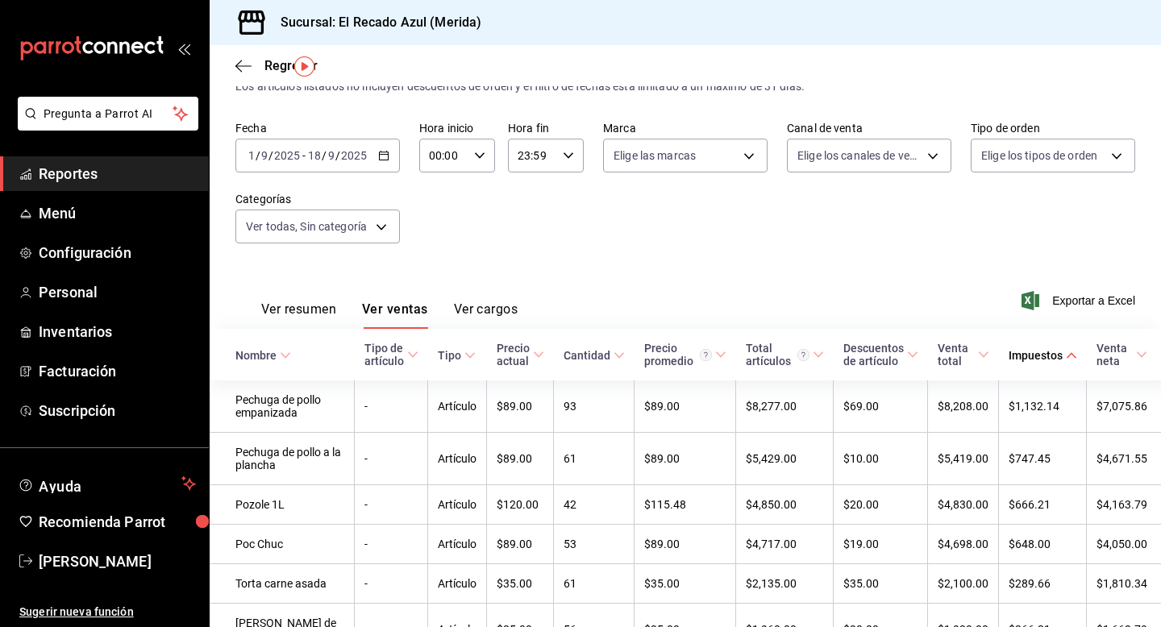 This screenshot has height=627, width=1161. I want to click on div: Impuestos, so click(1035, 356).